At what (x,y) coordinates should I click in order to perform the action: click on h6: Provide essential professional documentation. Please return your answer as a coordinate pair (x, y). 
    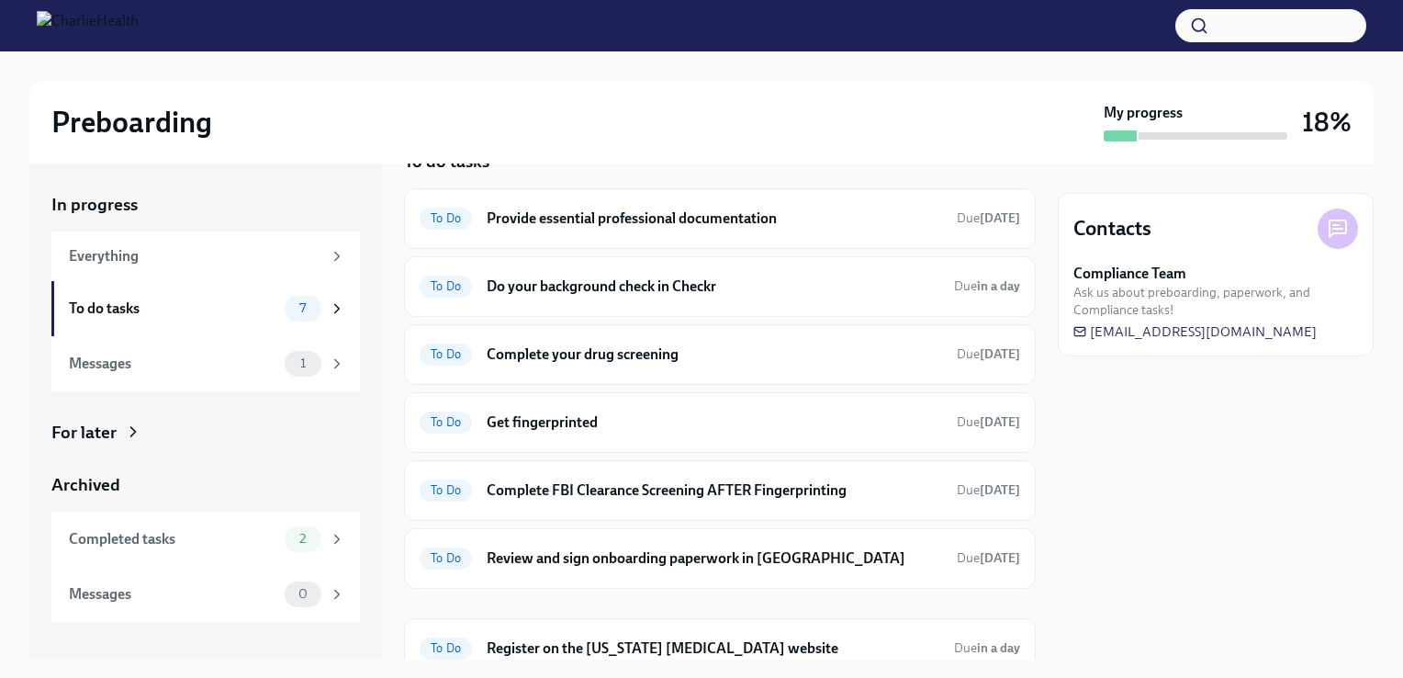
    Looking at the image, I should click on (714, 219).